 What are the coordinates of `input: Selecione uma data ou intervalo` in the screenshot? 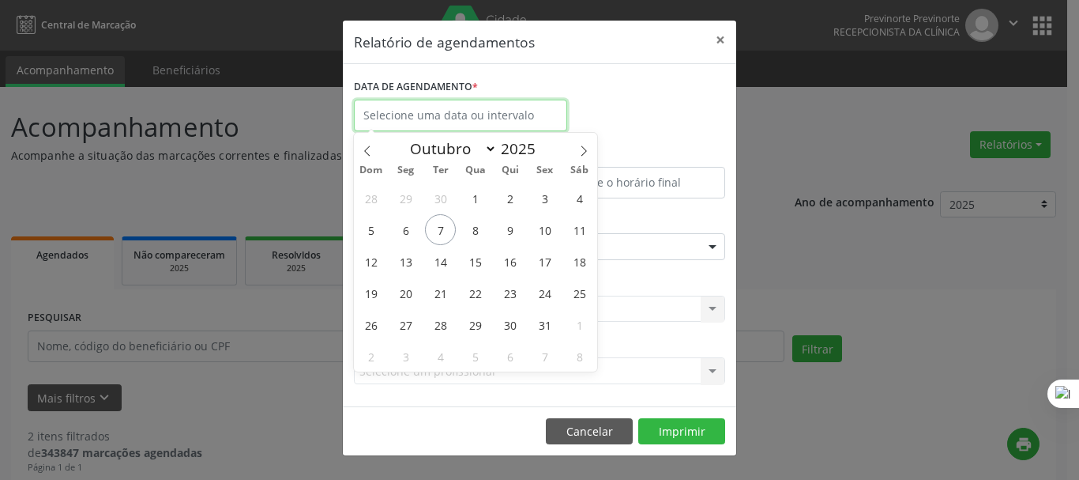 It's located at (461, 115).